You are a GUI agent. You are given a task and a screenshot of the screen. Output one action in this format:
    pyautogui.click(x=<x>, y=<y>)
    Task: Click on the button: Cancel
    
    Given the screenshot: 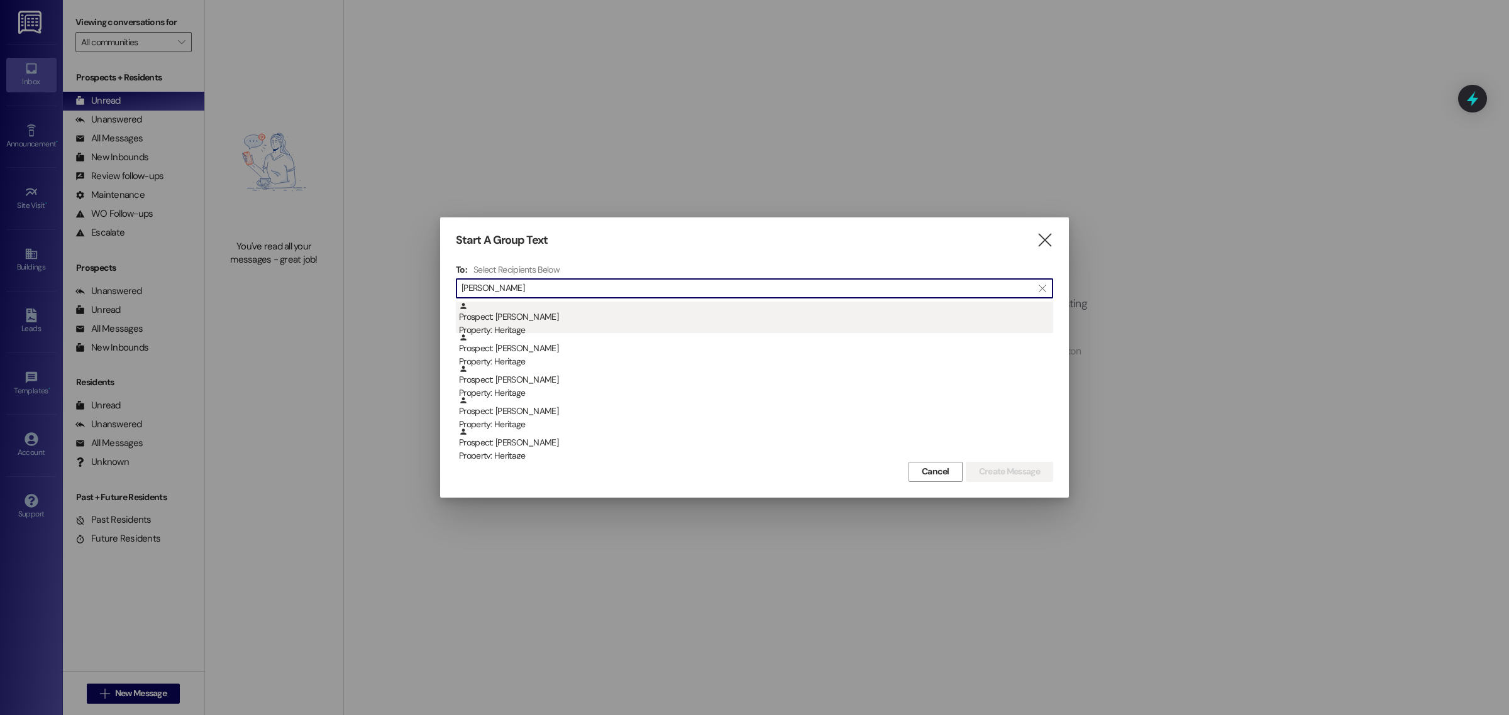 What is the action you would take?
    pyautogui.click(x=935, y=472)
    